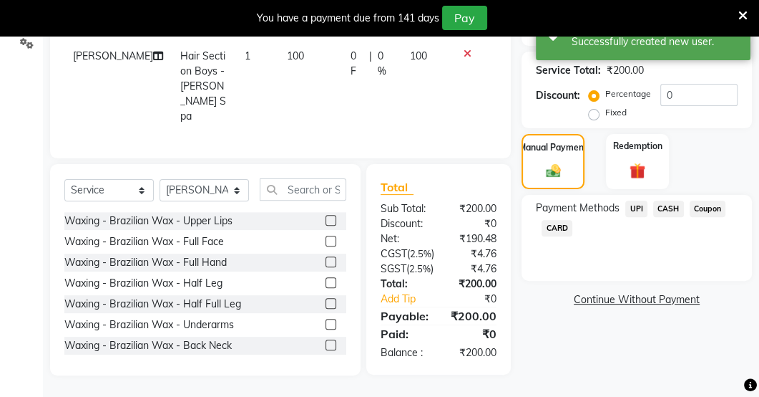 The height and width of the screenshot is (397, 759). What do you see at coordinates (557, 228) in the screenshot?
I see `span: CARD` at bounding box center [557, 228].